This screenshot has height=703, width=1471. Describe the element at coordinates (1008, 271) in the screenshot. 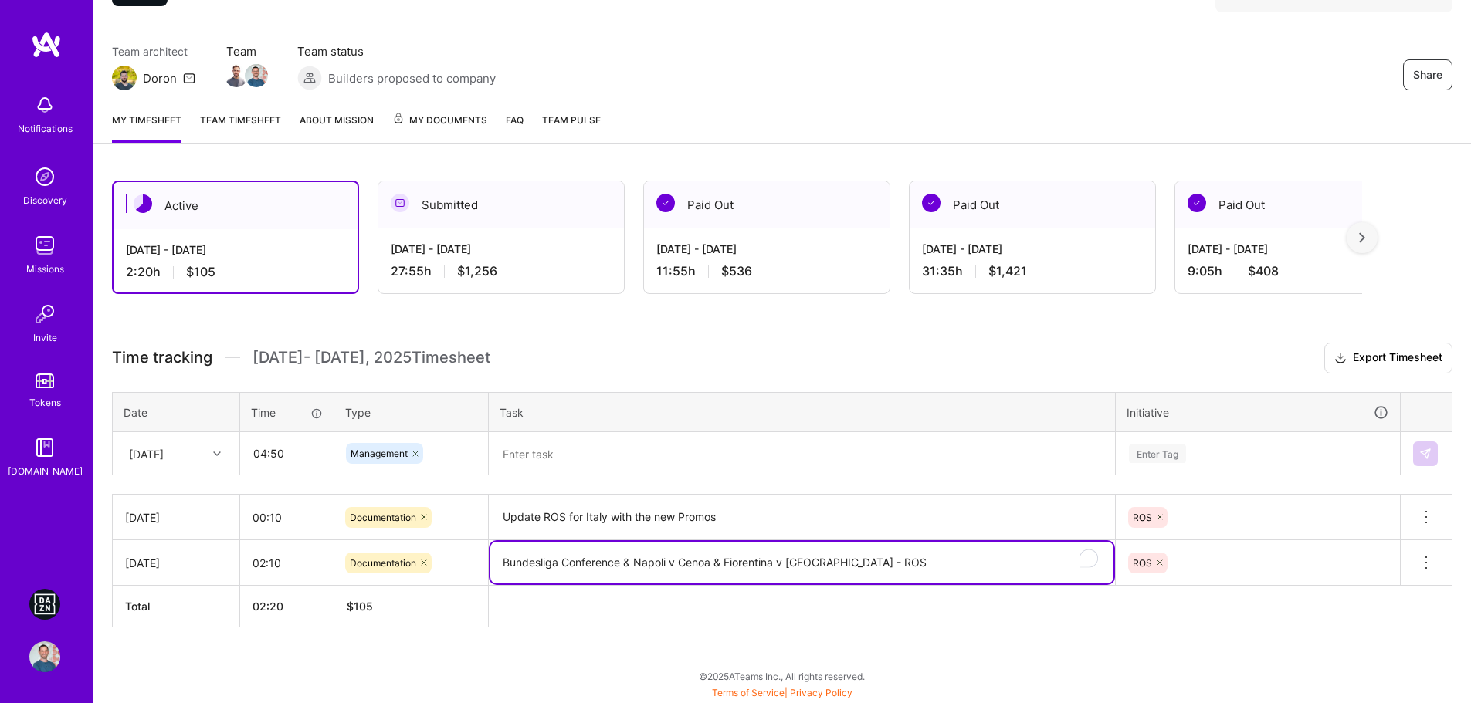

I see `span: $1,421` at that location.